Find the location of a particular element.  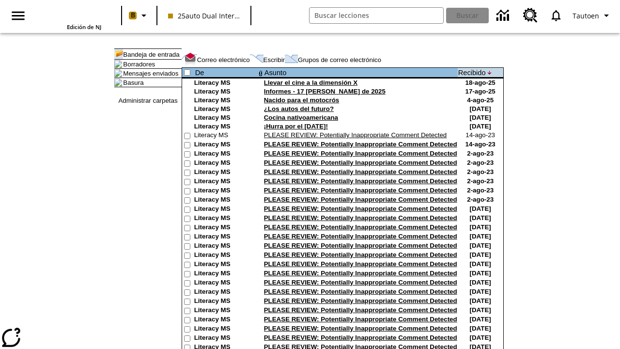

button: Abrir el menú lateral is located at coordinates (18, 15).